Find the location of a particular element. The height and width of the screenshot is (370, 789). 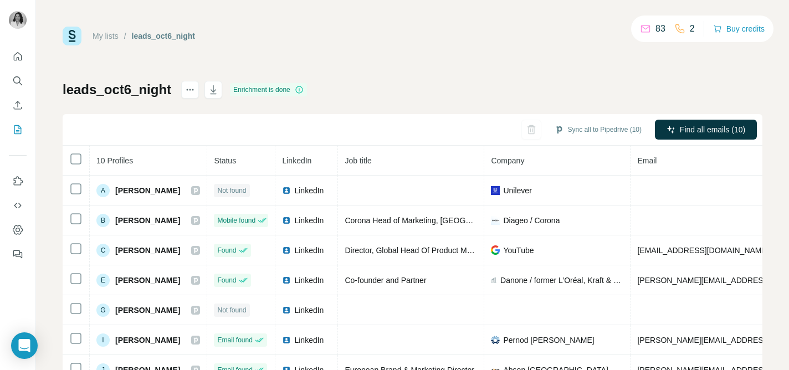

p: 2 is located at coordinates (692, 29).